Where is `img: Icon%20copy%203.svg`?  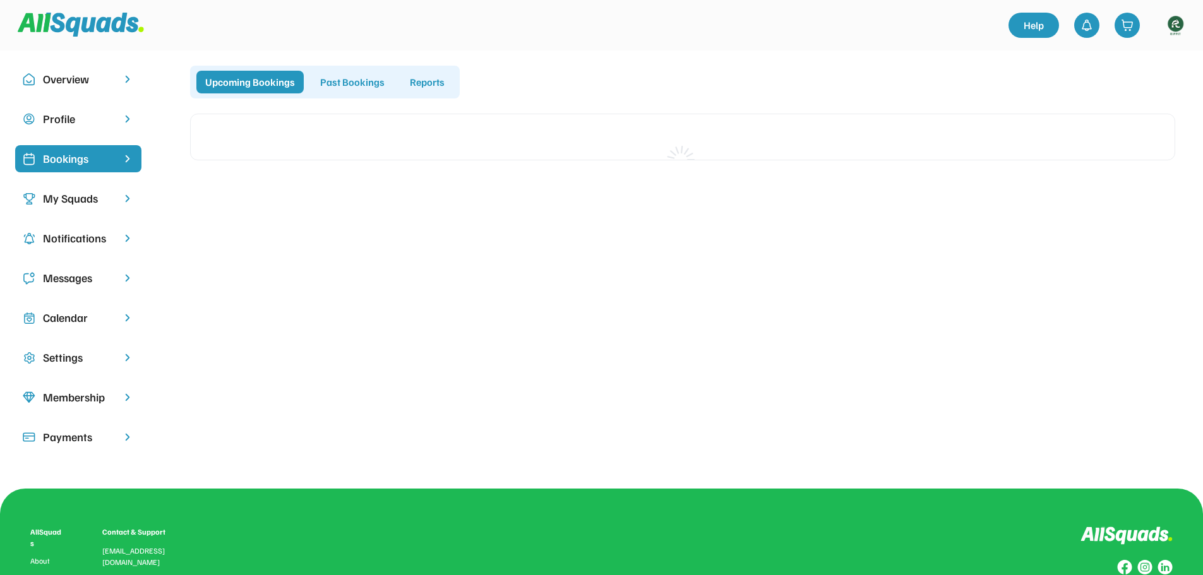
img: Icon%20copy%203.svg is located at coordinates (29, 199).